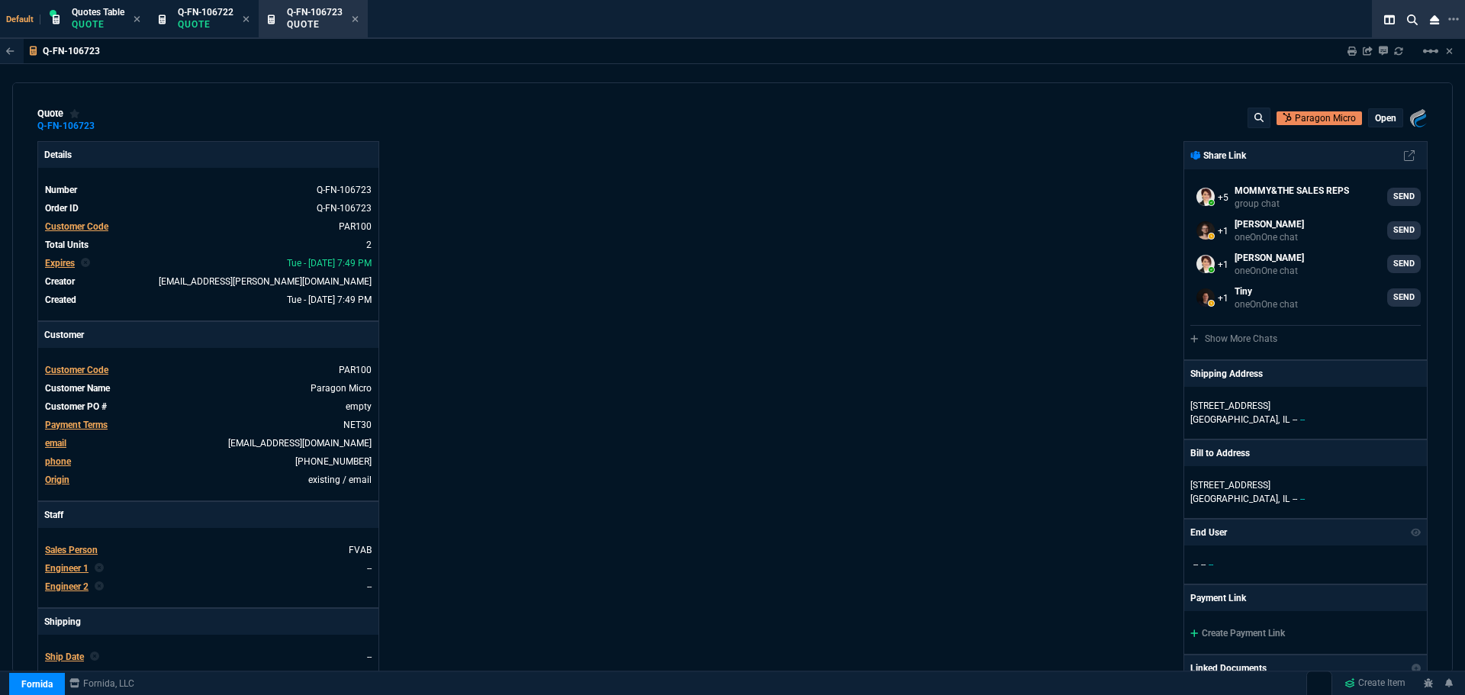 The width and height of the screenshot is (1465, 695). What do you see at coordinates (60, 263) in the screenshot?
I see `span: Expires` at bounding box center [60, 263].